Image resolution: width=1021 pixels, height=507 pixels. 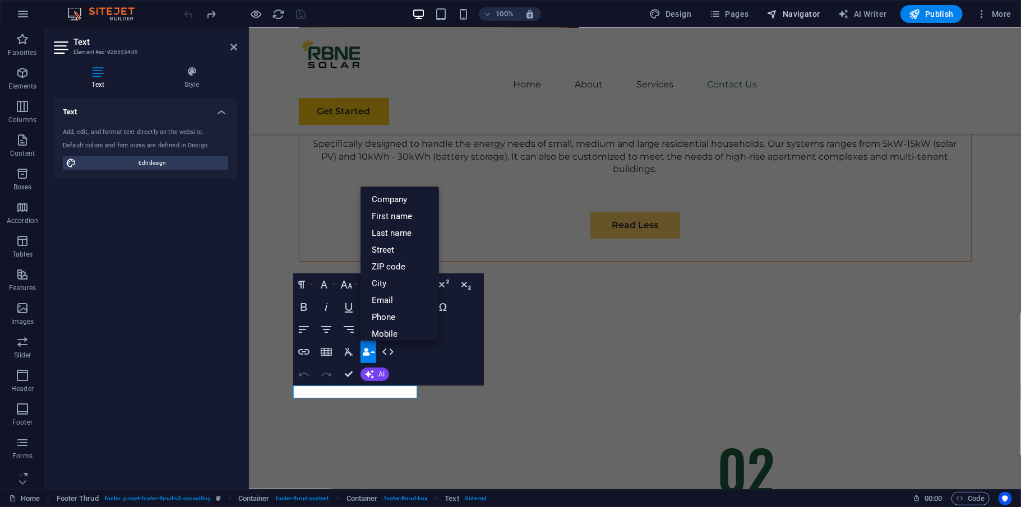 I want to click on span: Navigator, so click(x=793, y=14).